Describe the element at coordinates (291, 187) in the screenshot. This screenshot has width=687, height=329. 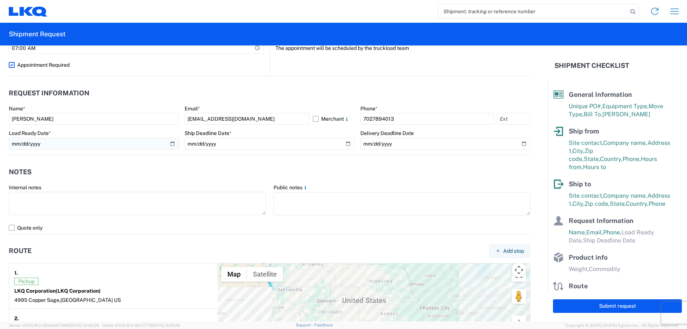
I see `label: Public notes` at that location.